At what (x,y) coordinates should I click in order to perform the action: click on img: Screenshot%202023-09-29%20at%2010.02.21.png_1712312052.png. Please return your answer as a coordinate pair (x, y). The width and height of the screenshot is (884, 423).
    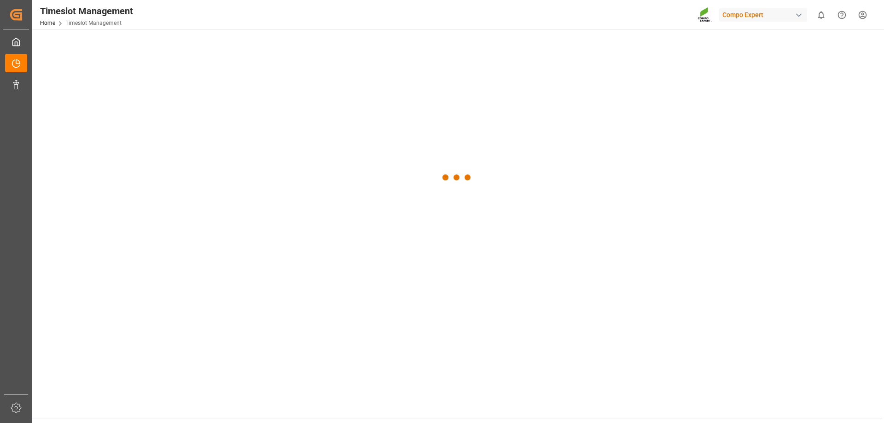
    Looking at the image, I should click on (705, 15).